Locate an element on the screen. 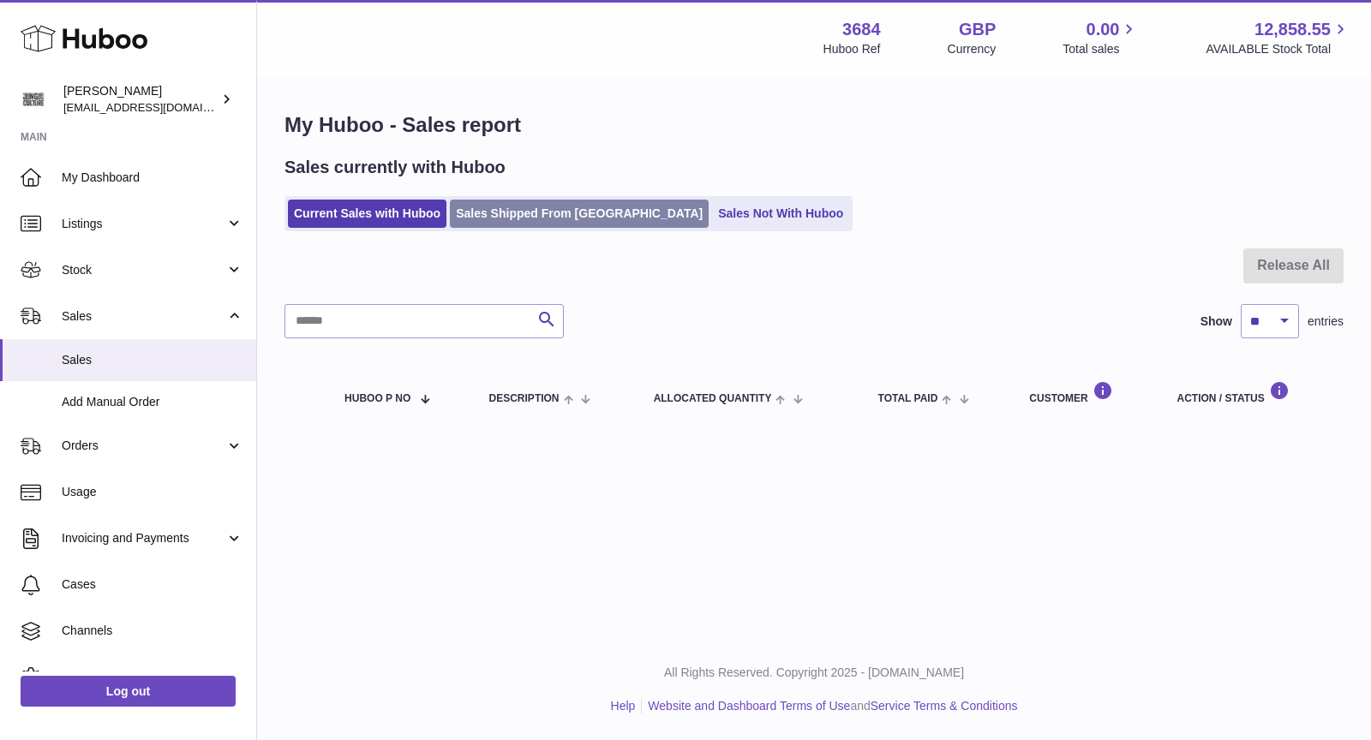  strong: GBP is located at coordinates (977, 29).